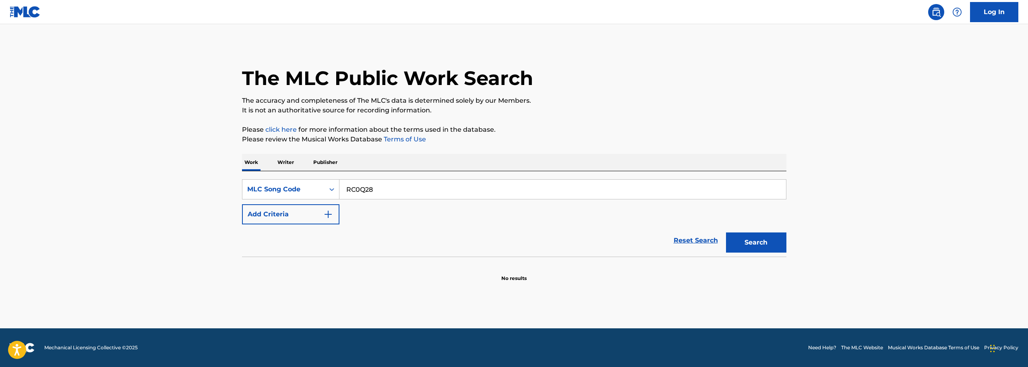 This screenshot has width=1028, height=367. What do you see at coordinates (514, 101) in the screenshot?
I see `p: The accuracy and completeness of The MLC's data is determined solely by our Members.` at bounding box center [514, 101].